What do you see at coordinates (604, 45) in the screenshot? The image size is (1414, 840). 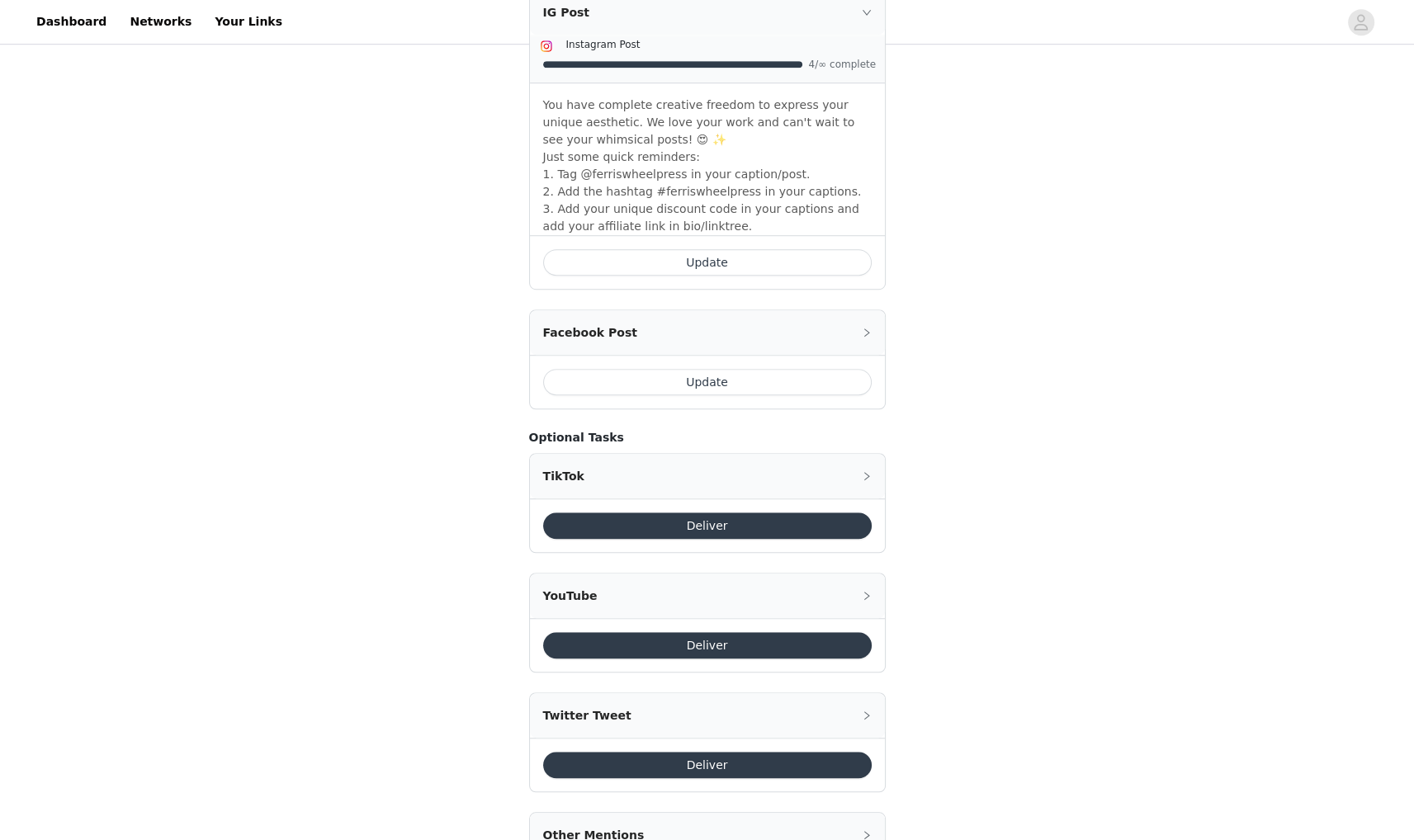 I see `span: Instagram Post` at bounding box center [604, 45].